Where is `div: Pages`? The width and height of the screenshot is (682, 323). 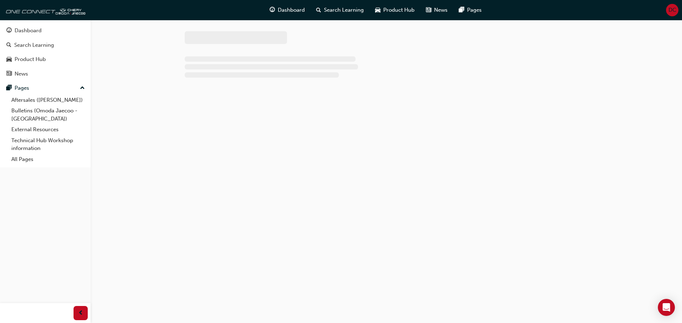 div: Pages is located at coordinates (22, 88).